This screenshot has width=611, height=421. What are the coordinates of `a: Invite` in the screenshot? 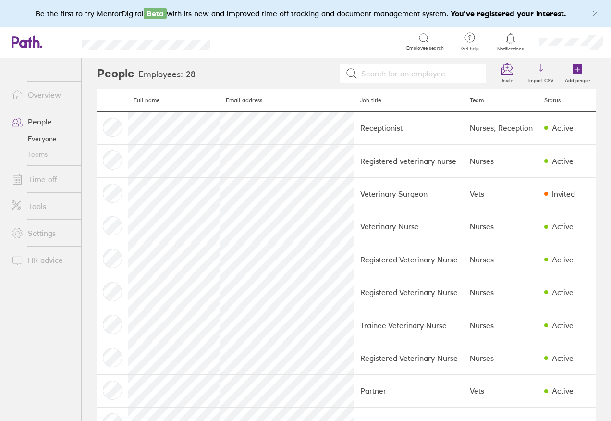 It's located at (508, 74).